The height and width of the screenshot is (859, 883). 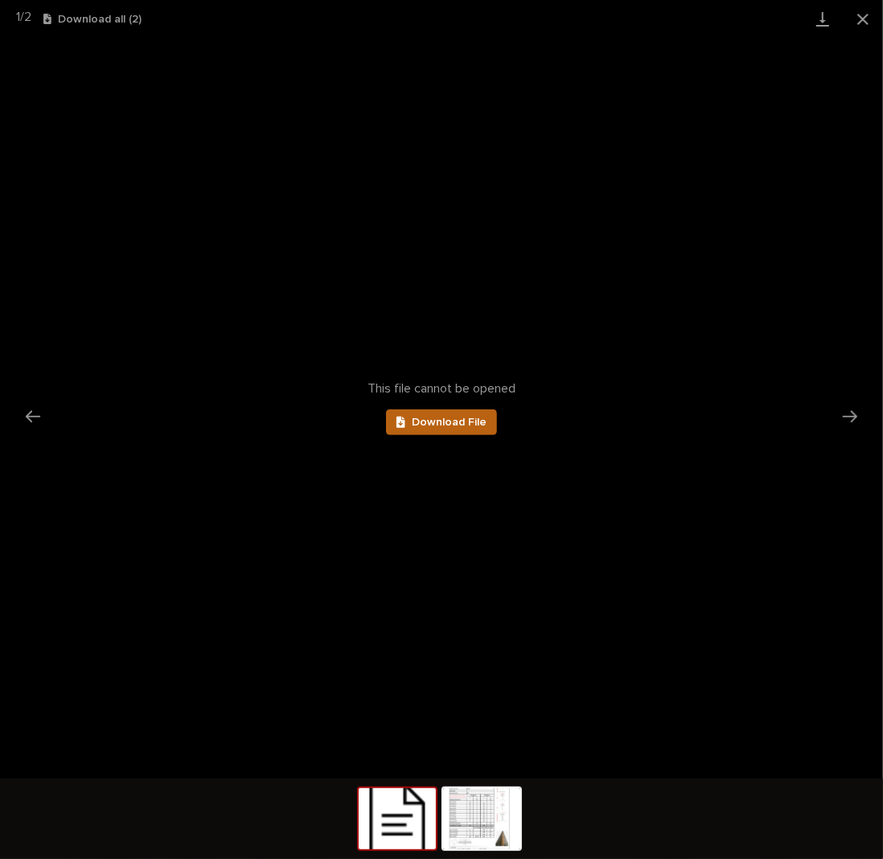 What do you see at coordinates (482, 819) in the screenshot?
I see `img: https%3A%2F%2Fv5.airtableusercontent.com%2Fv3%2Fu%2F44%2F44%2F1755532800000%2FN829G4VUsxzF4r-Ned7...` at bounding box center [482, 819].